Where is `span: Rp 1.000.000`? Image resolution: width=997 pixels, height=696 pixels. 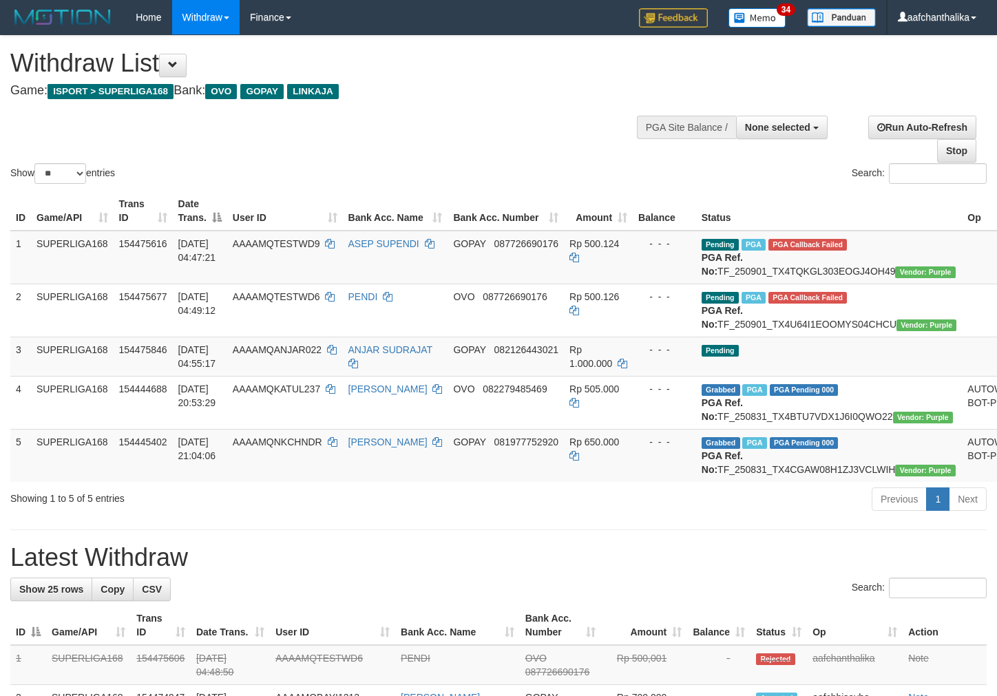 span: Rp 1.000.000 is located at coordinates (591, 357).